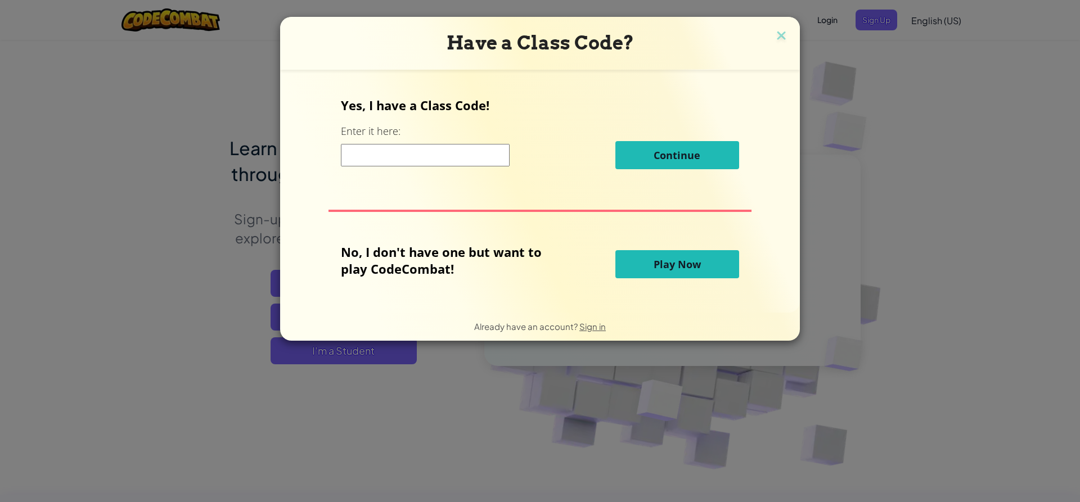  Describe the element at coordinates (371, 131) in the screenshot. I see `label: Enter it here:` at that location.